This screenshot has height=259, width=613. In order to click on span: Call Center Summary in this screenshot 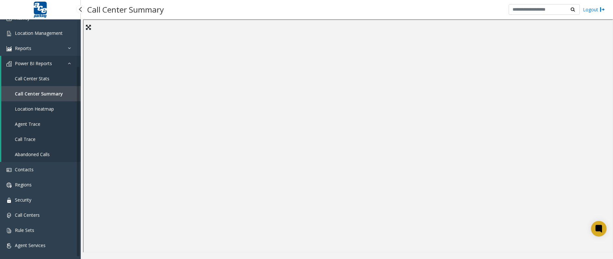, I will do `click(39, 94)`.